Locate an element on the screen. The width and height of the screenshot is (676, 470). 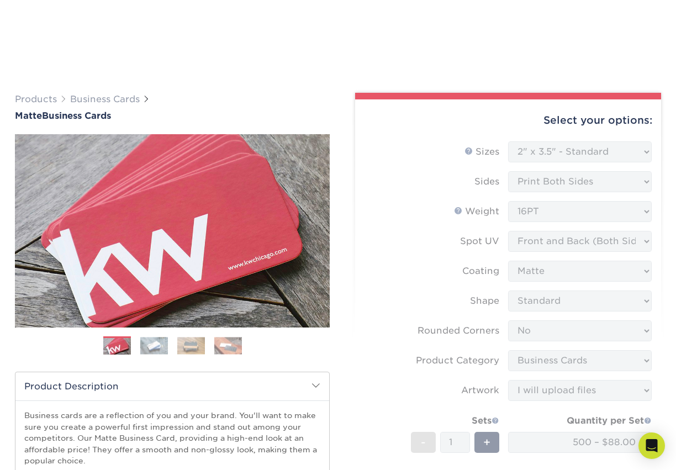
a: Products is located at coordinates (36, 99).